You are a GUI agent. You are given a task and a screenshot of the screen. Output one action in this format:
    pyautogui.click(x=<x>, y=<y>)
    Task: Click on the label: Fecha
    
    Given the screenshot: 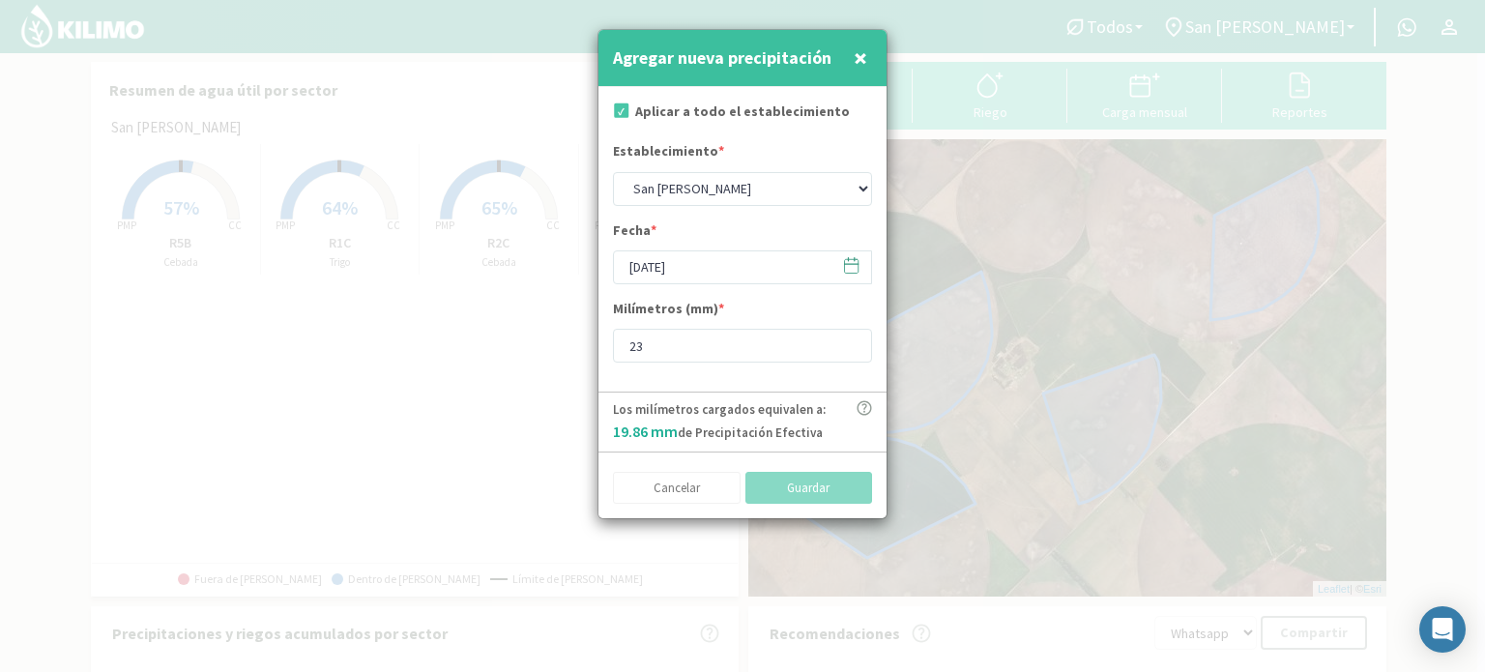 What is the action you would take?
    pyautogui.click(x=634, y=233)
    